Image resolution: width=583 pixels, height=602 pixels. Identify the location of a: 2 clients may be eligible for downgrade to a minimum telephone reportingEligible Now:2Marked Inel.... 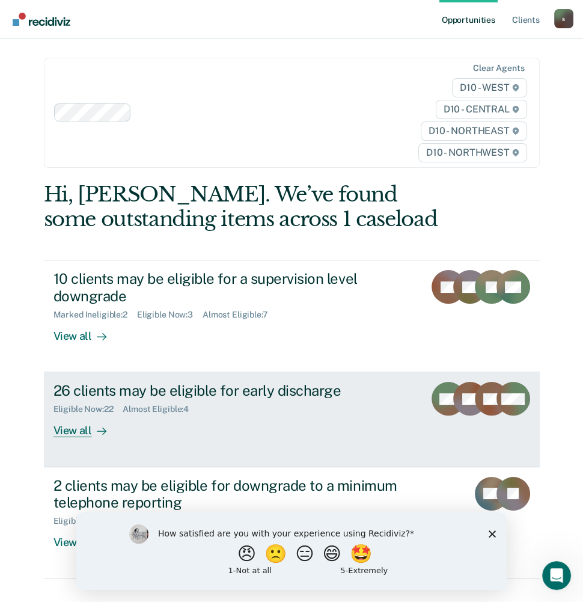
(292, 523).